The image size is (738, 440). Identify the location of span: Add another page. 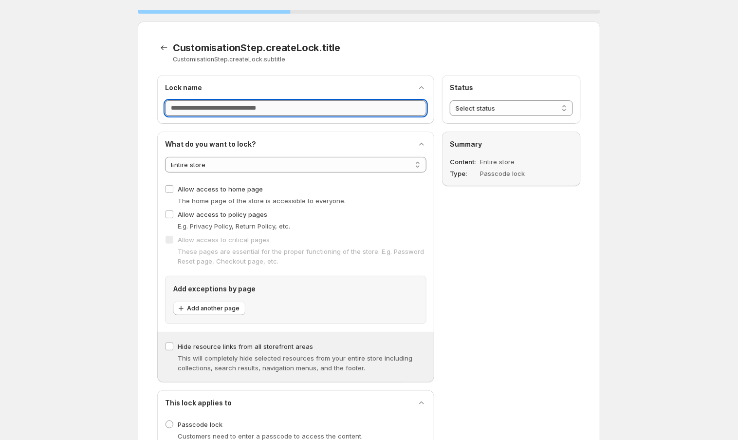
(213, 308).